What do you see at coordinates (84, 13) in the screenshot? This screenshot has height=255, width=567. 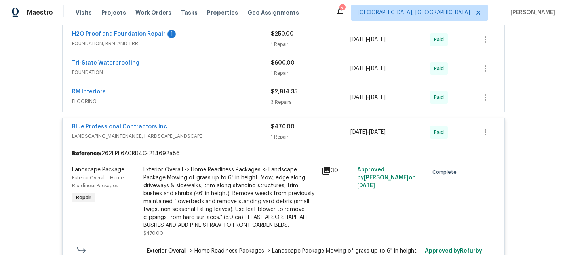 I see `span: Visits` at bounding box center [84, 13].